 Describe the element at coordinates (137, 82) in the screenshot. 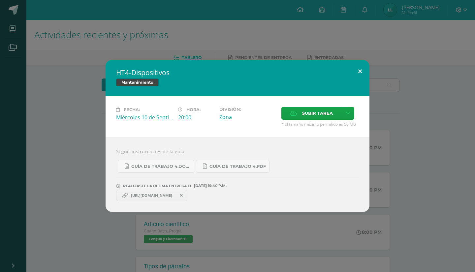

I see `span: Mantenimiento` at that location.